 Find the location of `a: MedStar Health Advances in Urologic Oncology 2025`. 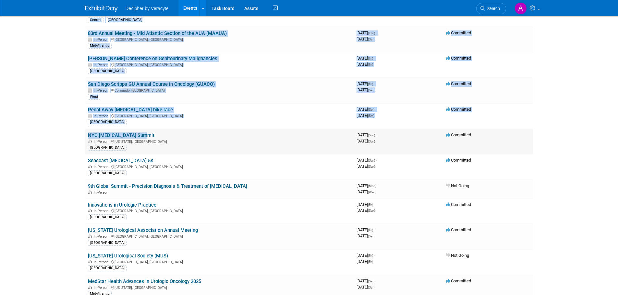

a: MedStar Health Advances in Urologic Oncology 2025 is located at coordinates (144, 282).